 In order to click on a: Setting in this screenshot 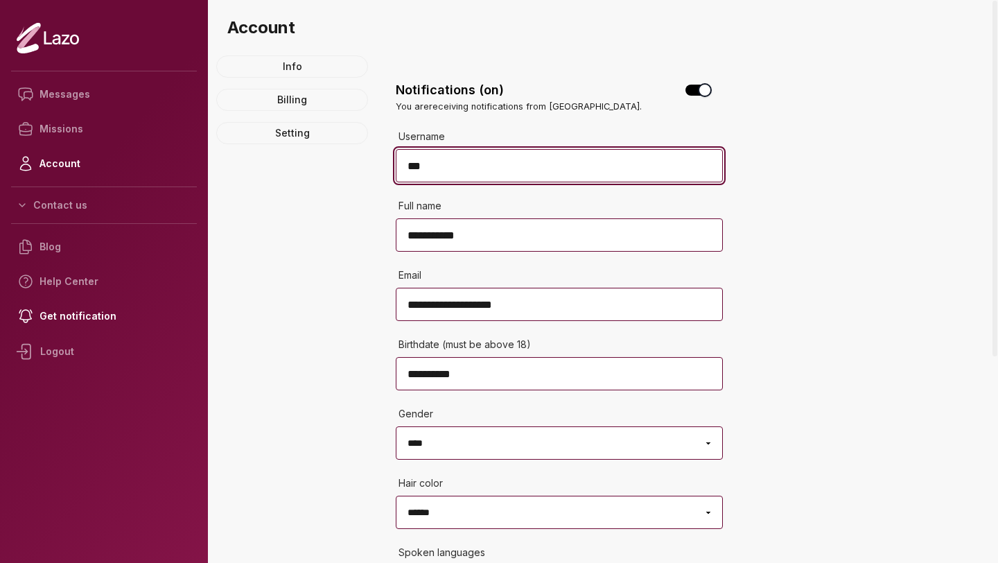, I will do `click(292, 133)`.